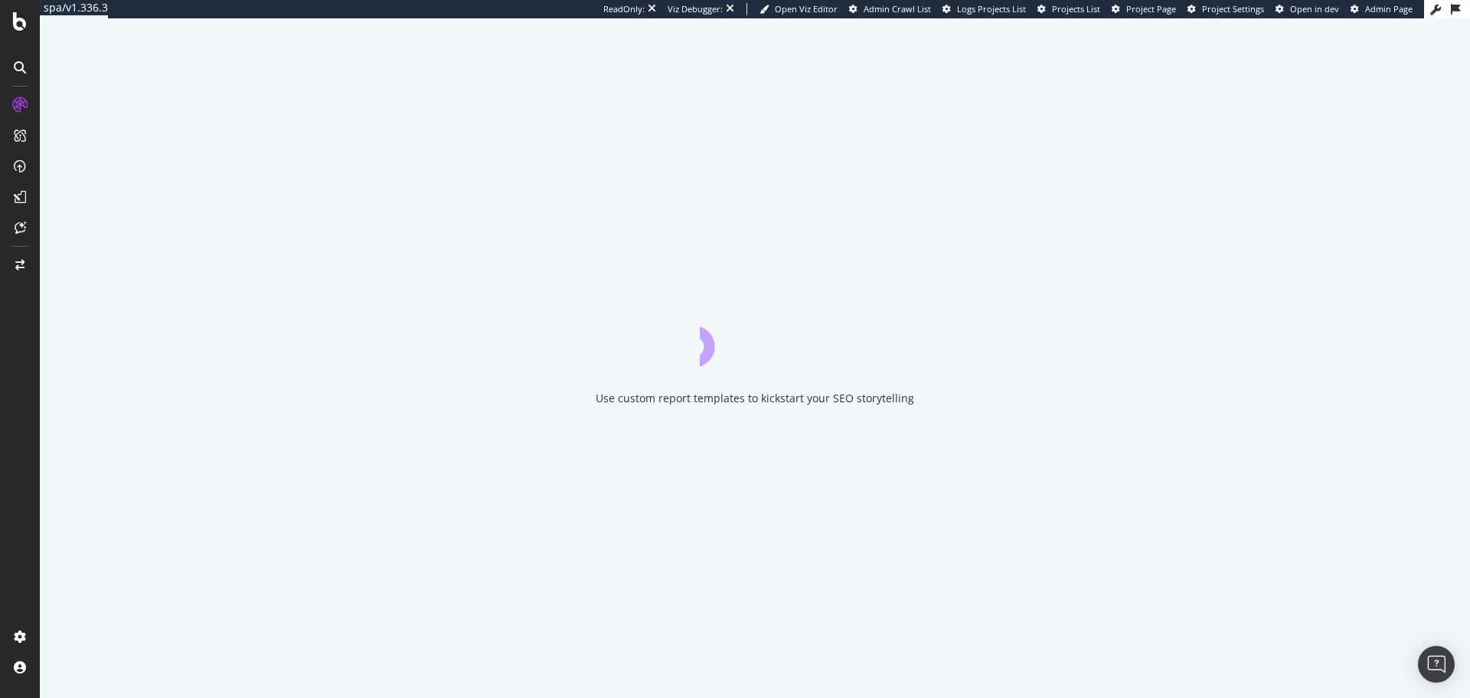 The width and height of the screenshot is (1470, 698). What do you see at coordinates (1151, 8) in the screenshot?
I see `span: Project Page` at bounding box center [1151, 8].